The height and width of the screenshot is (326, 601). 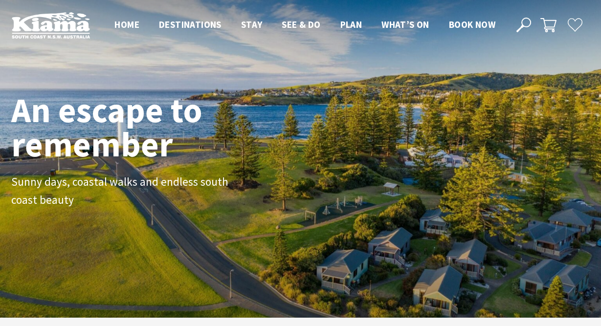 I want to click on span: Home, so click(x=127, y=24).